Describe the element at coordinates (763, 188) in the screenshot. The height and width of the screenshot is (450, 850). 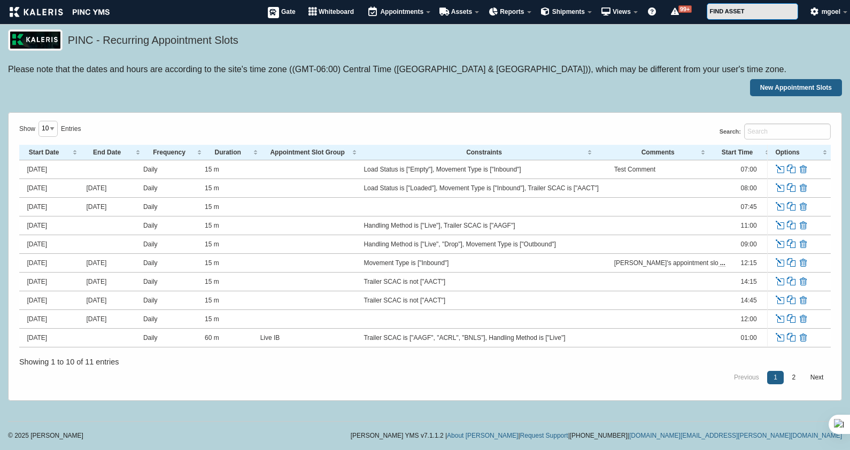
I see `td: 08:00` at that location.